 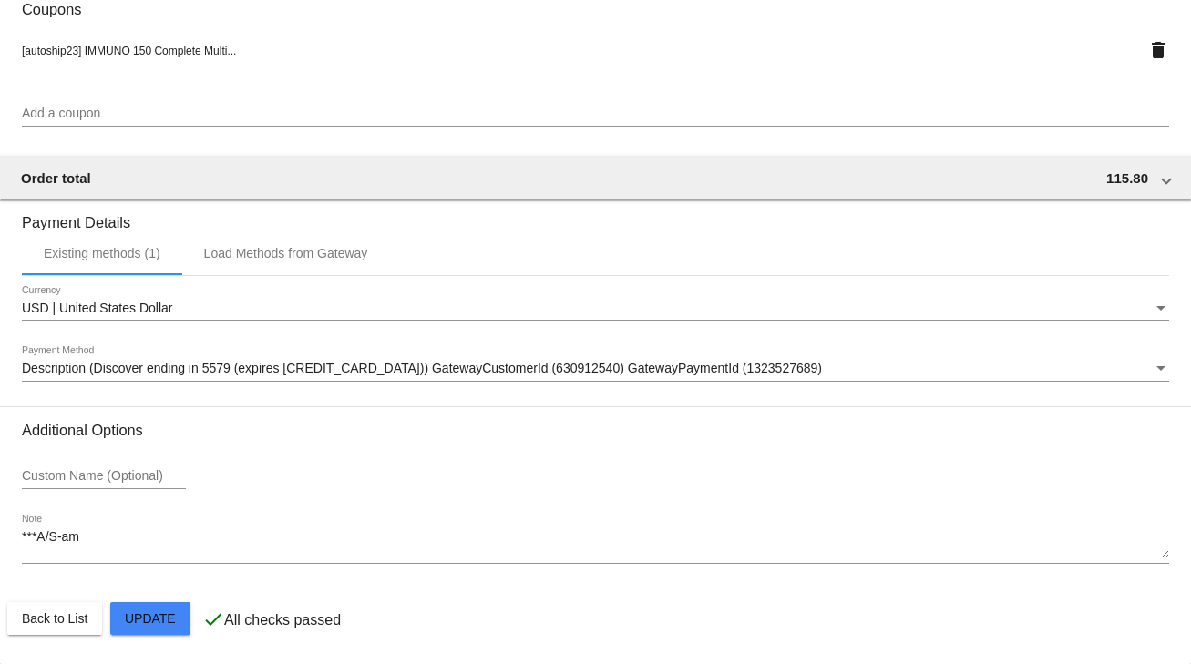 What do you see at coordinates (595, 369) in the screenshot?
I see `mat-select: Payment Method` at bounding box center [595, 369].